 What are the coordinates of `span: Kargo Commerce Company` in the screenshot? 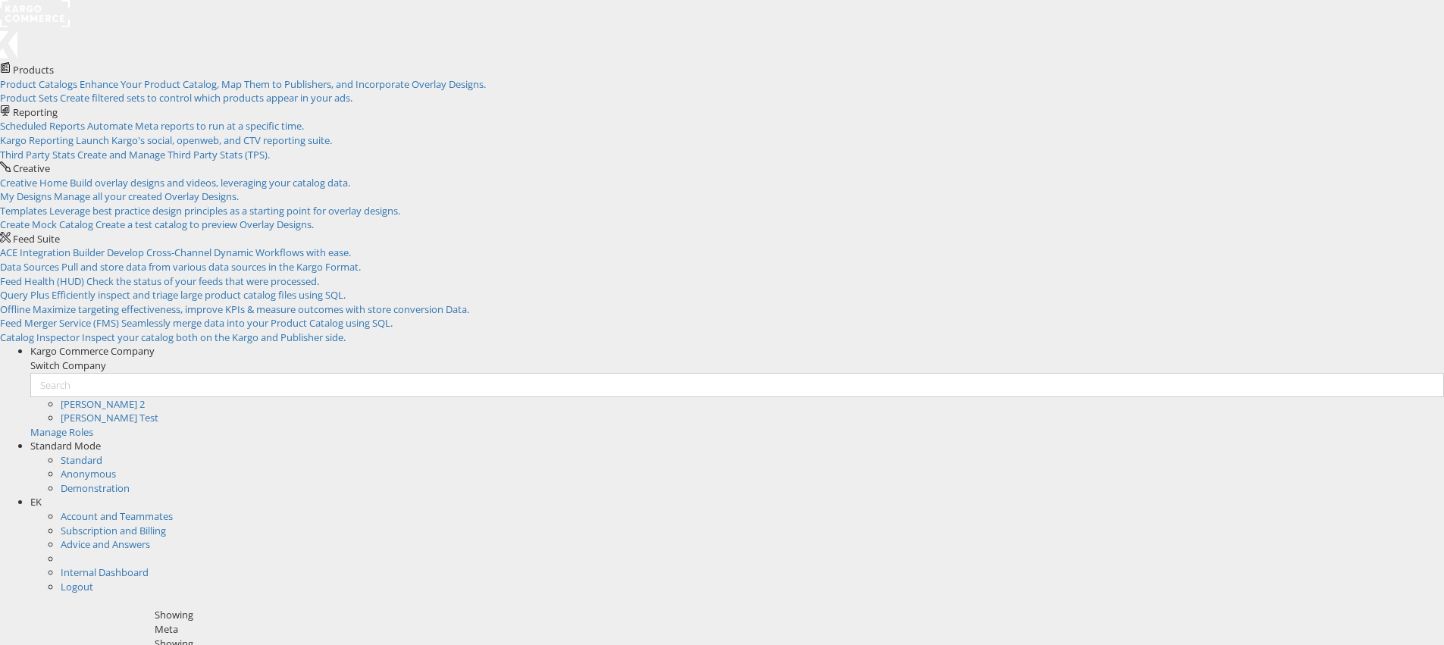 It's located at (93, 351).